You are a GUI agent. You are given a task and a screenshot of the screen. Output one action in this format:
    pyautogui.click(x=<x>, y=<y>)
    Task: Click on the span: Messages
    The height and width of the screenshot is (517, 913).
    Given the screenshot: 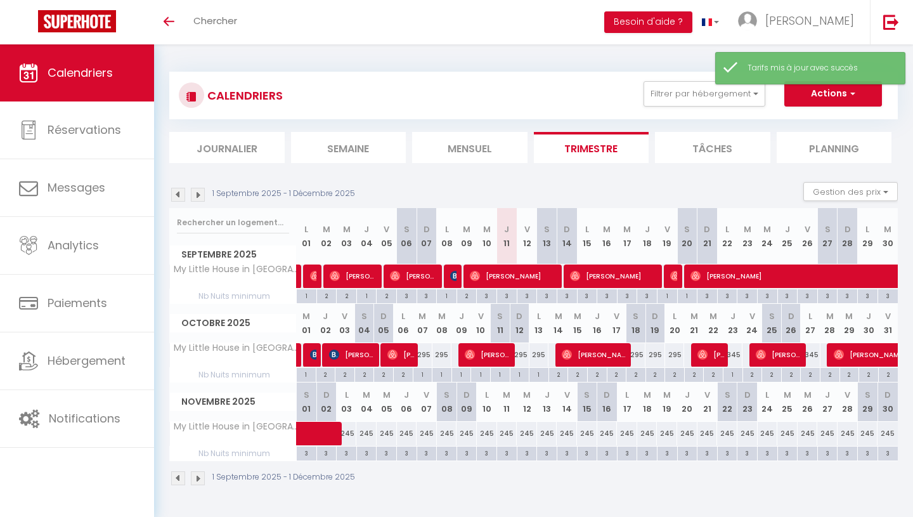 What is the action you would take?
    pyautogui.click(x=76, y=187)
    